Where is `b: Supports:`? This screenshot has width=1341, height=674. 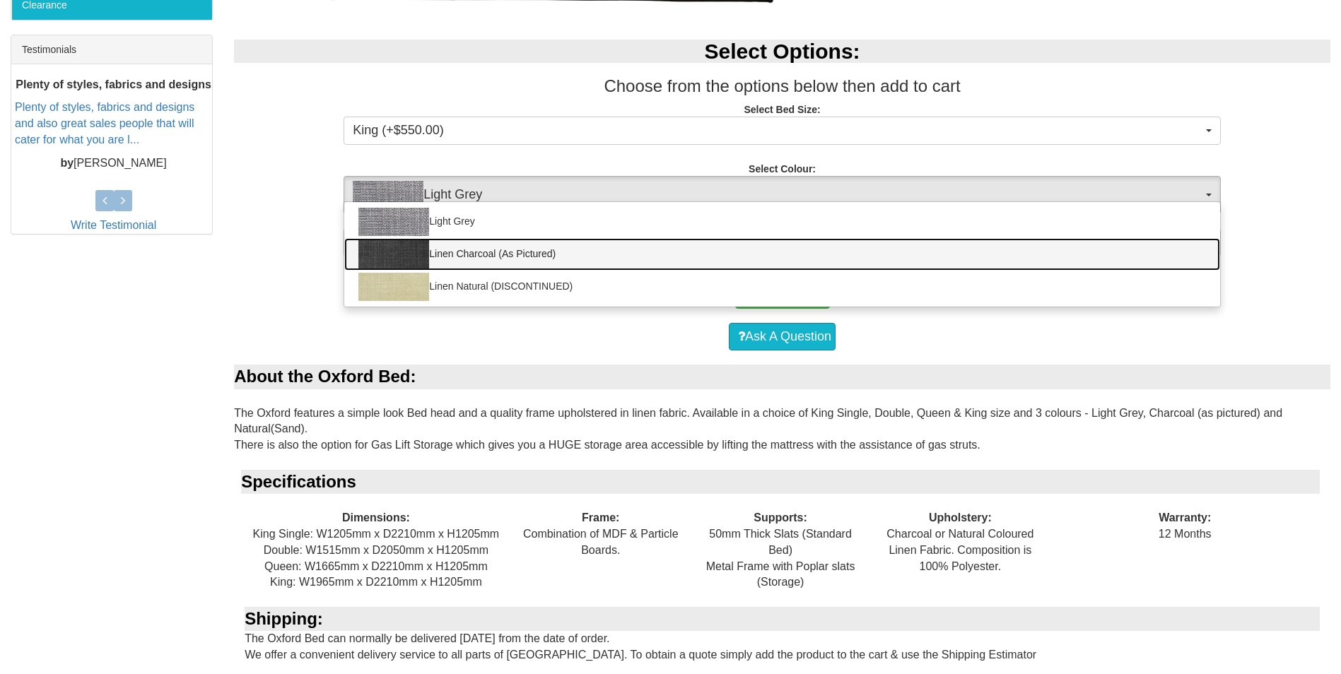
b: Supports: is located at coordinates (780, 517).